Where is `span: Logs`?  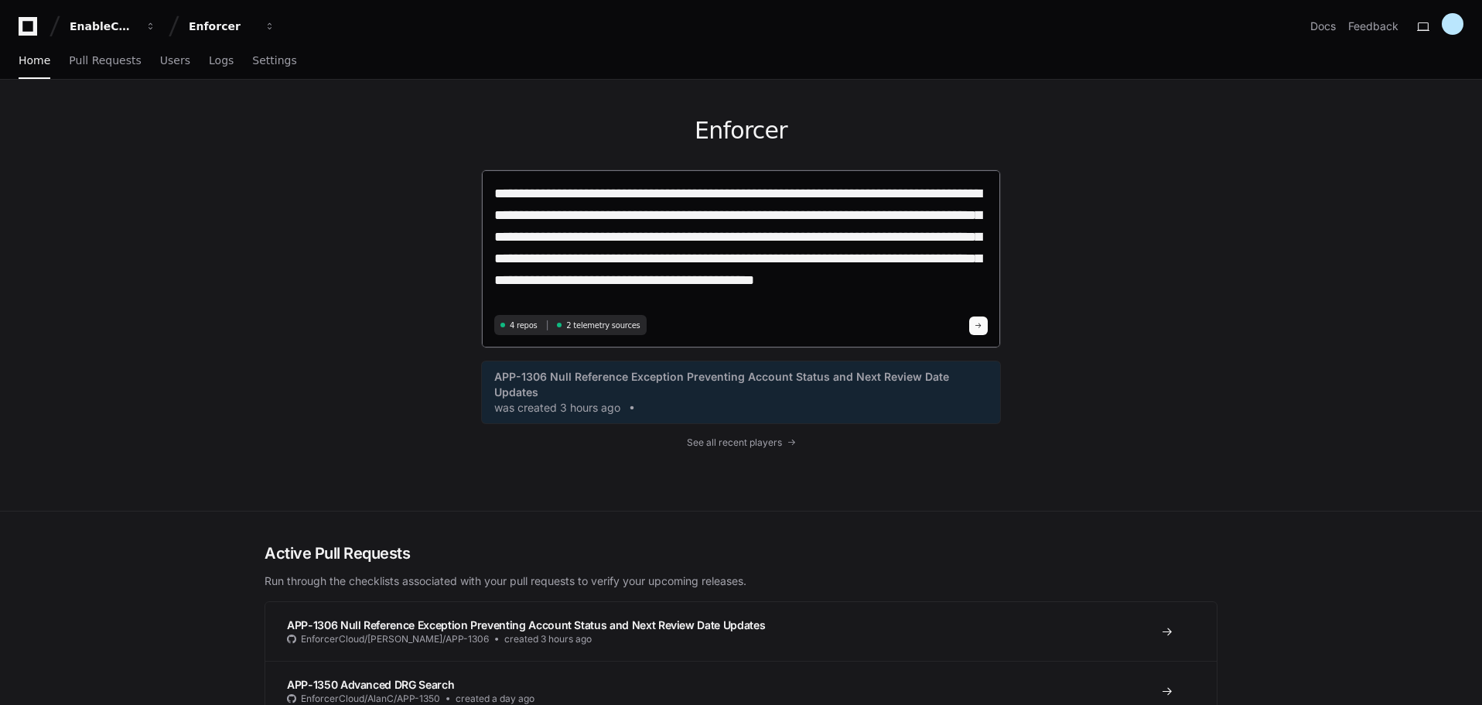
span: Logs is located at coordinates (221, 60).